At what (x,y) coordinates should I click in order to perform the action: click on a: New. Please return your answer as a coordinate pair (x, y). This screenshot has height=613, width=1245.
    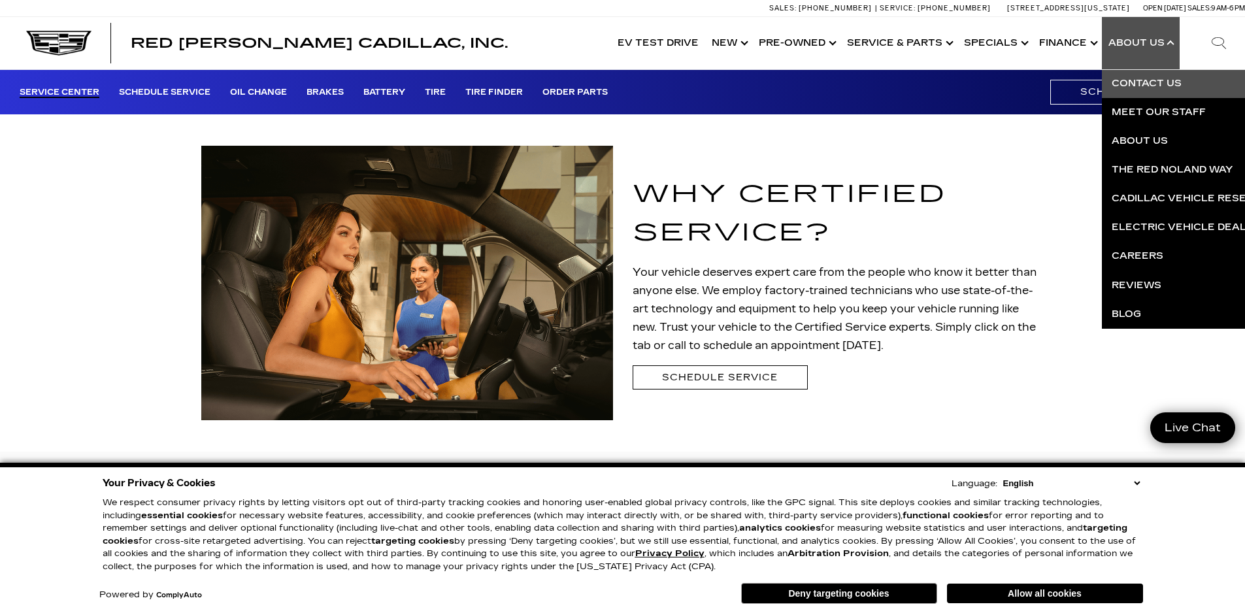
    Looking at the image, I should click on (729, 43).